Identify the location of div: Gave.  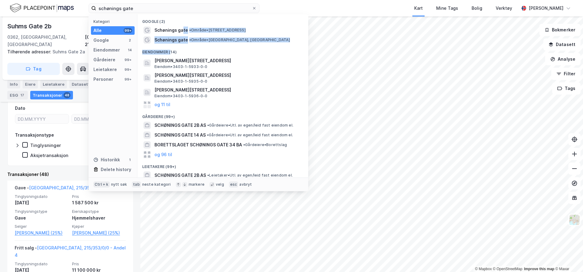
(42, 218).